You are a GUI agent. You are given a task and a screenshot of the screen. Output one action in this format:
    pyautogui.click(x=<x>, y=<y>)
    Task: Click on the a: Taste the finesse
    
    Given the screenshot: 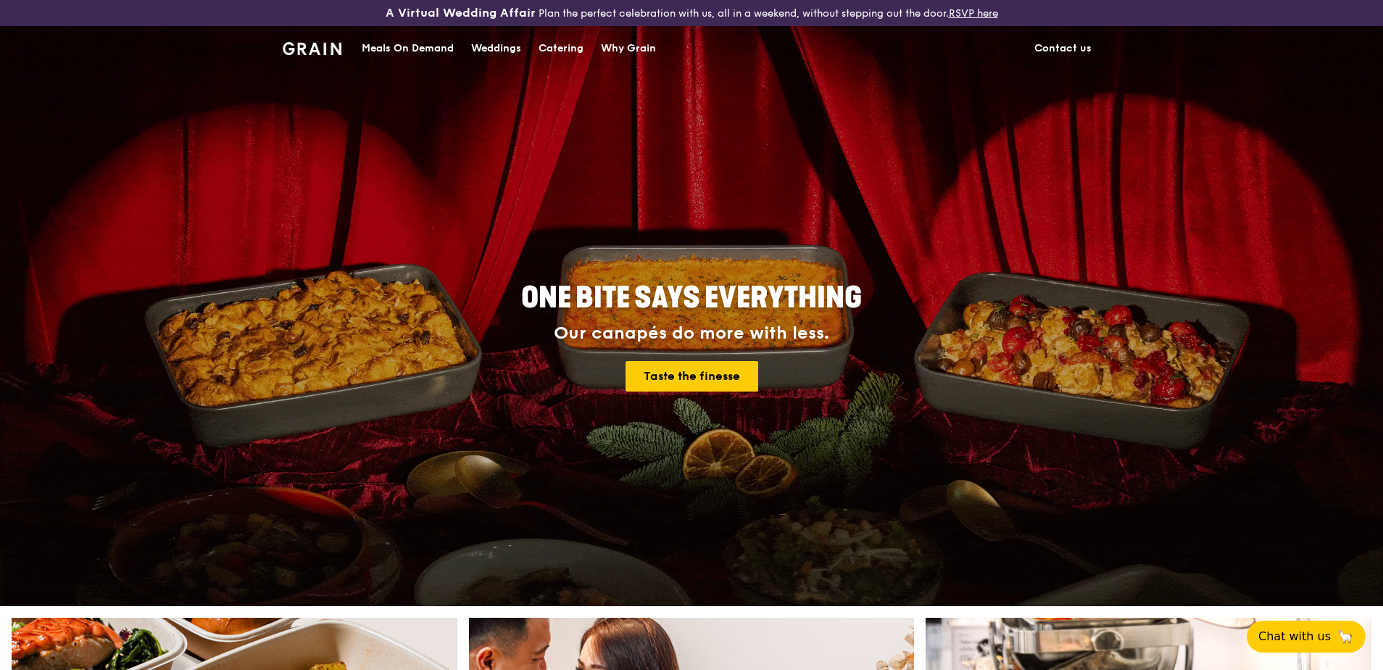 What is the action you would take?
    pyautogui.click(x=691, y=376)
    